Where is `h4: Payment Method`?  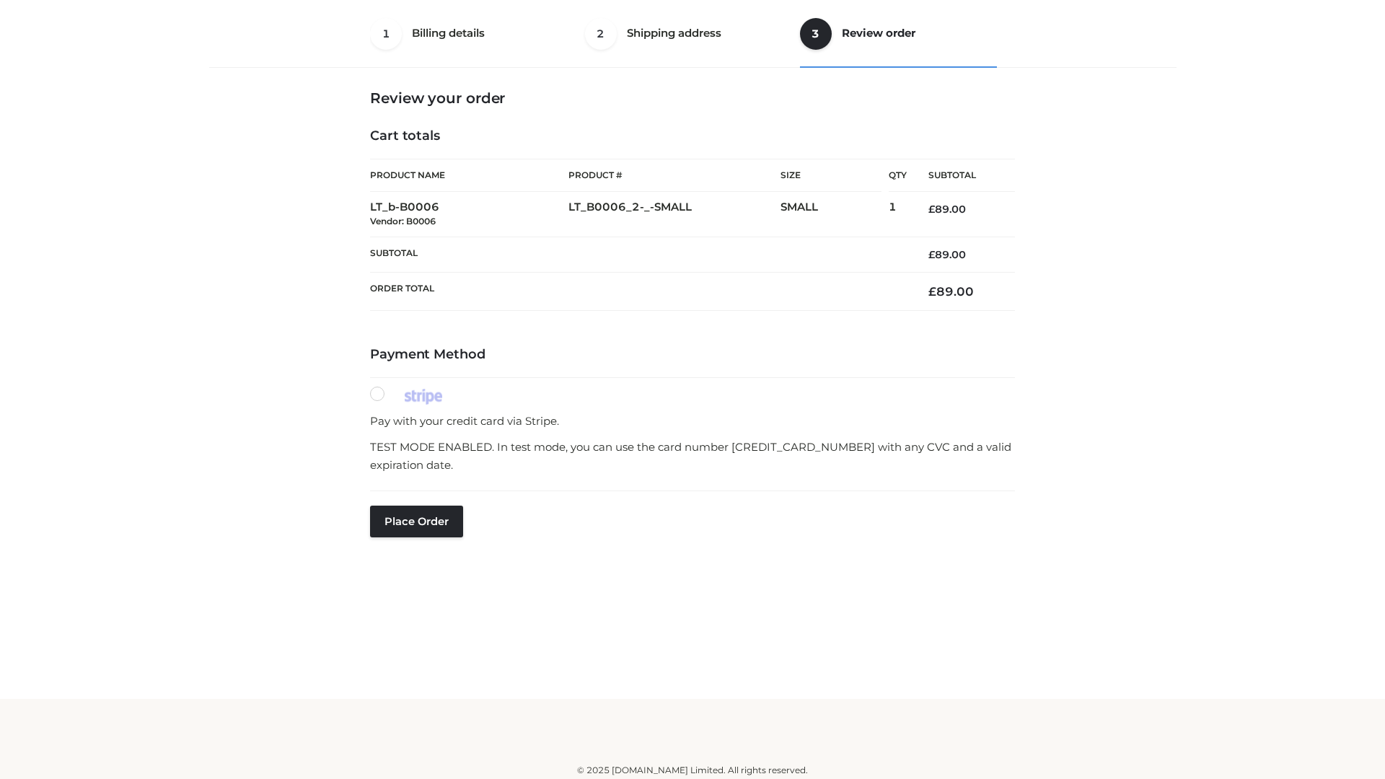 h4: Payment Method is located at coordinates (692, 355).